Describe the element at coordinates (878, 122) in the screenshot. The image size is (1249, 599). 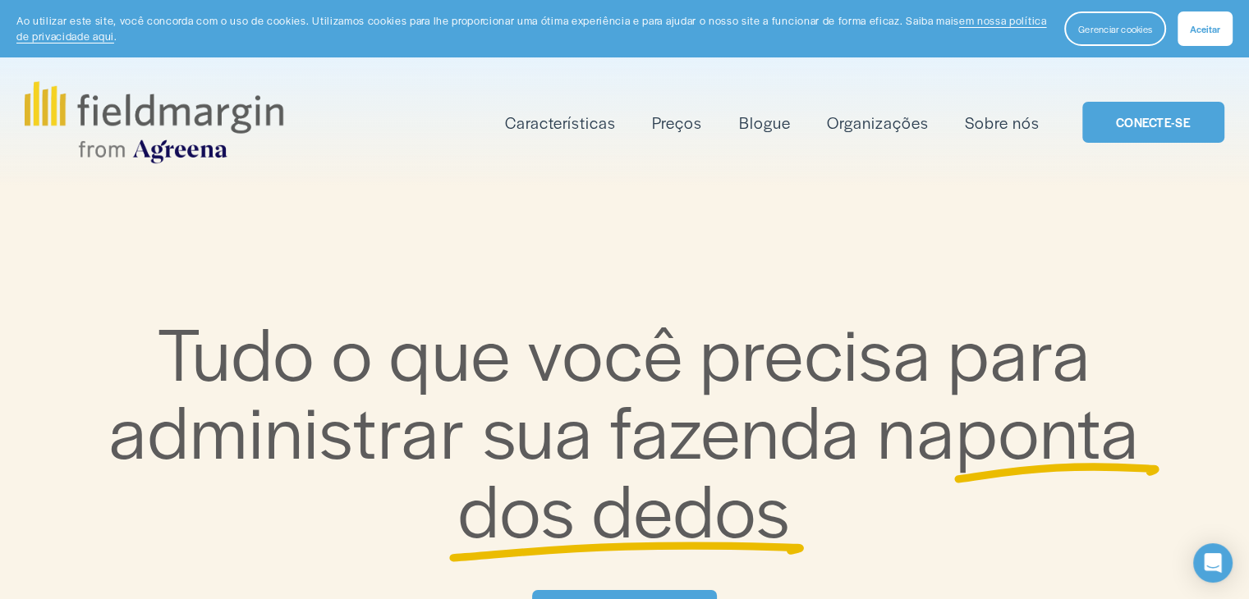
I see `font: Organizações` at that location.